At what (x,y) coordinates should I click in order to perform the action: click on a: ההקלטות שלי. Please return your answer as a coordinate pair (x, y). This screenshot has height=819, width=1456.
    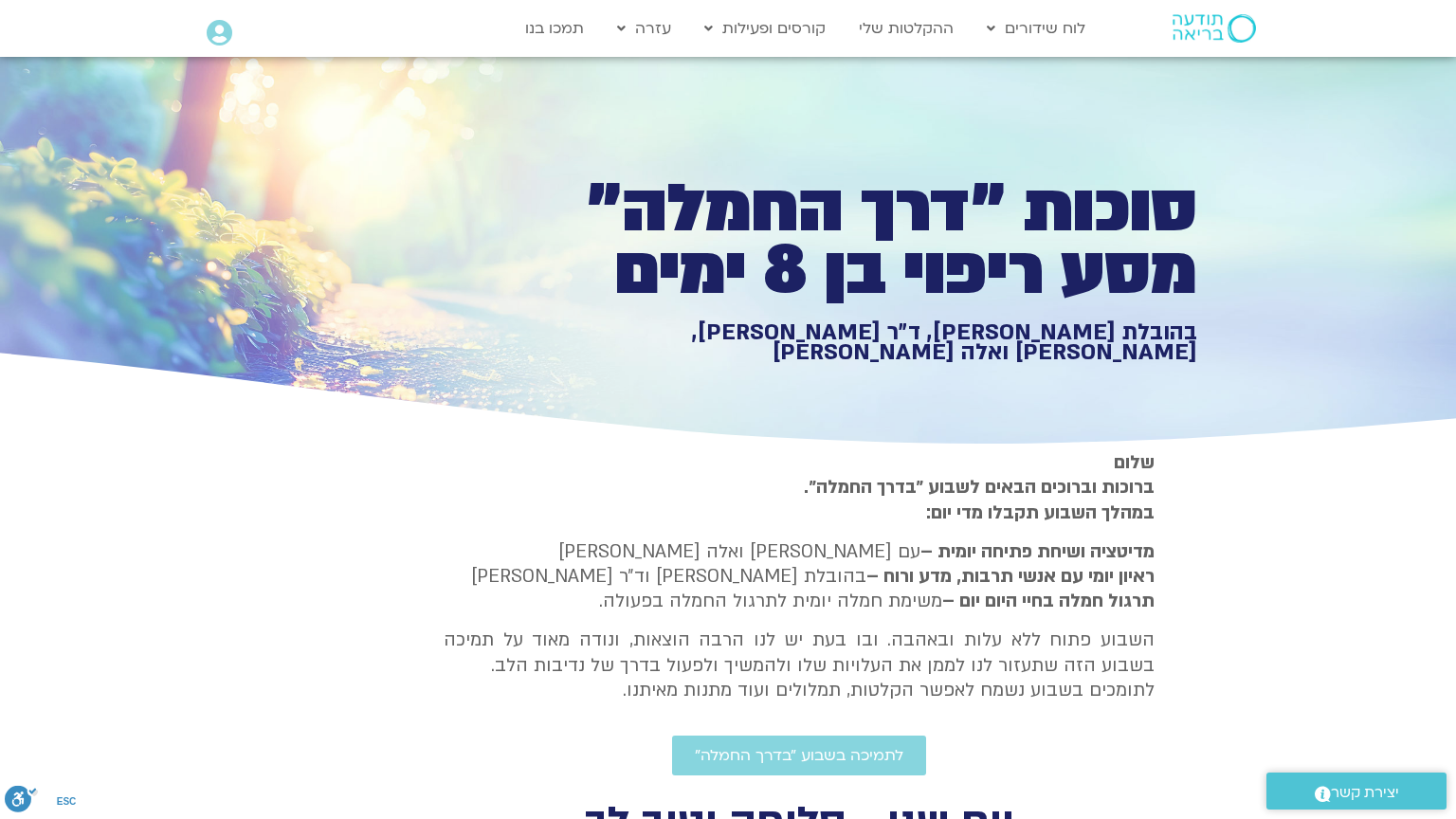
    Looking at the image, I should click on (907, 29).